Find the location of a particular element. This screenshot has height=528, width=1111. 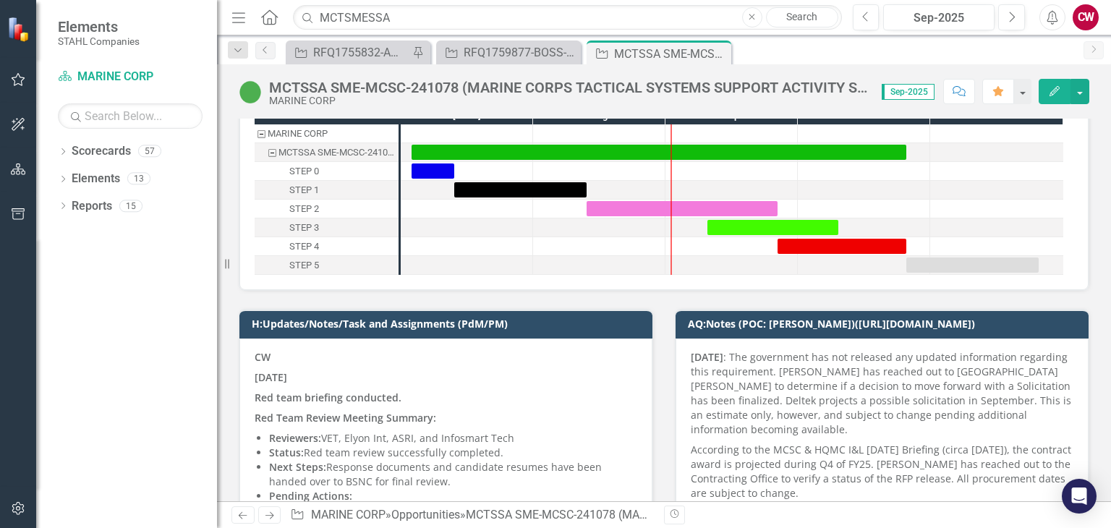

p: Response documents and candidate resumes have been handed over to BSNC for final review. is located at coordinates (453, 474).